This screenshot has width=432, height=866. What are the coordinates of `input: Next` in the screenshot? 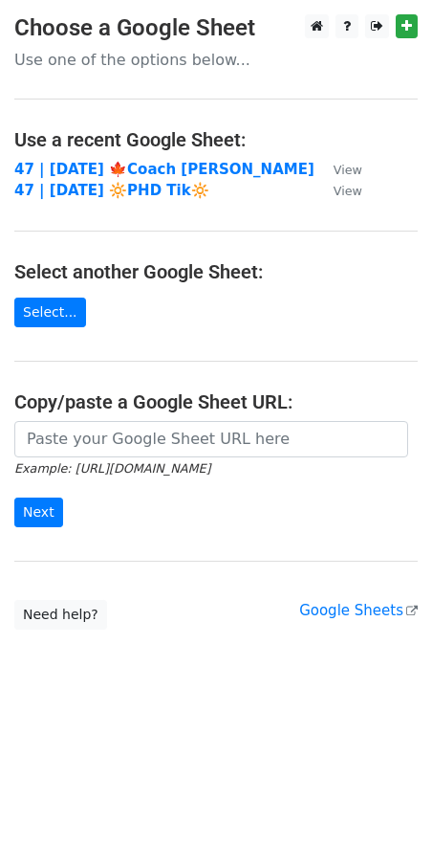 It's located at (38, 512).